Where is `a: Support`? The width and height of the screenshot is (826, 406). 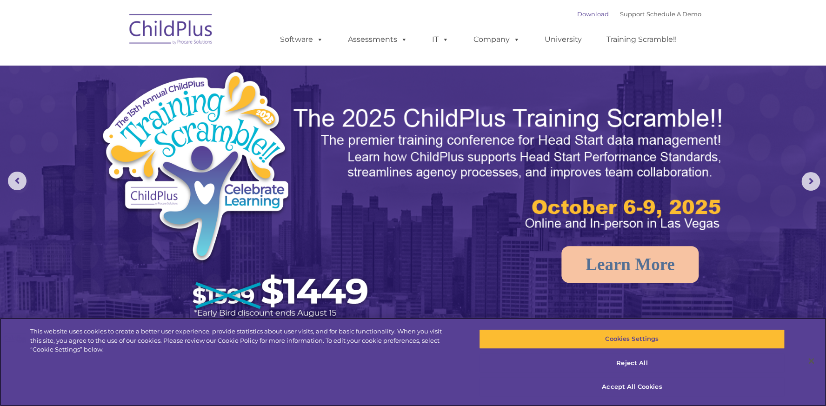
a: Support is located at coordinates (632, 14).